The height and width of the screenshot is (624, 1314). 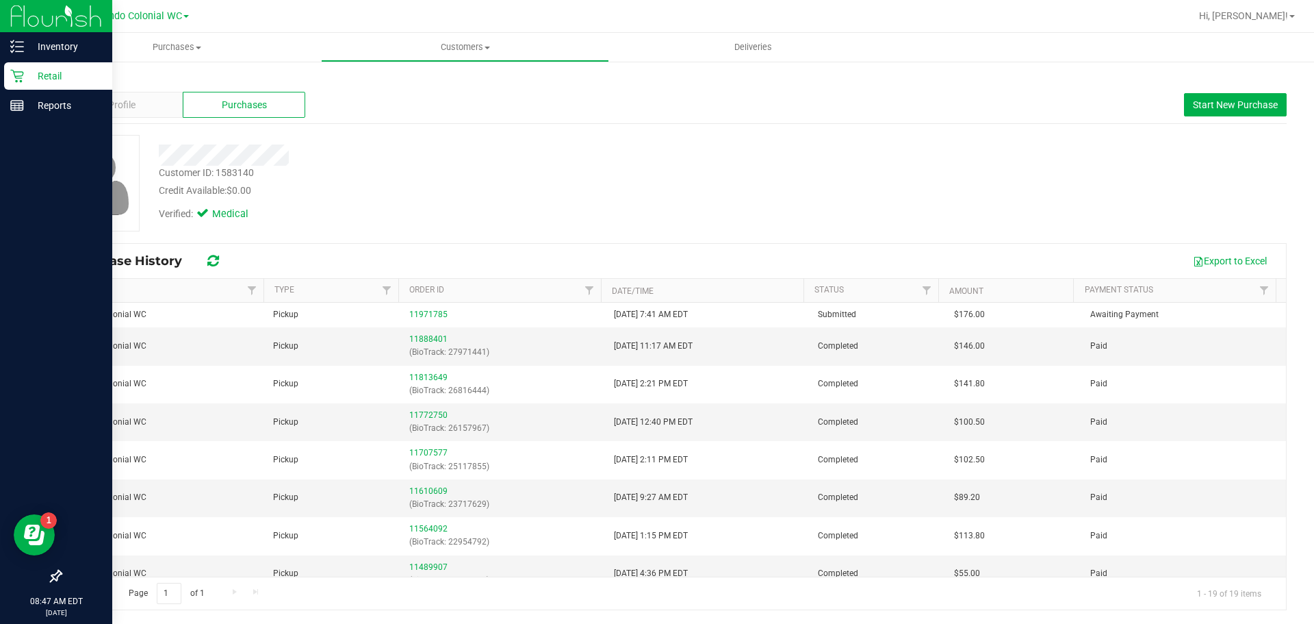 What do you see at coordinates (1230, 593) in the screenshot?
I see `span: 1 - 19 of 19 items` at bounding box center [1230, 593].